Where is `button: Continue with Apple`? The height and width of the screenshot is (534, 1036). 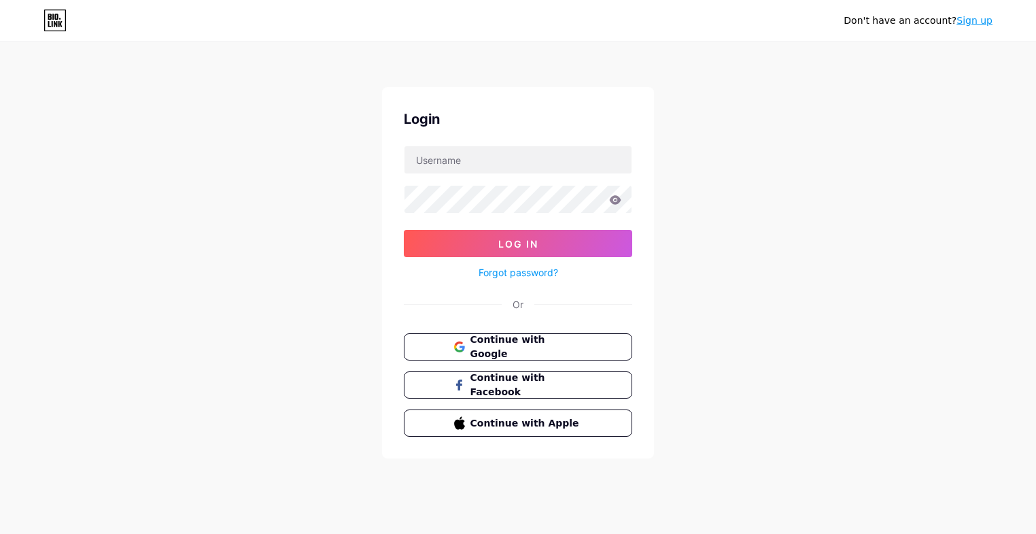 button: Continue with Apple is located at coordinates (518, 423).